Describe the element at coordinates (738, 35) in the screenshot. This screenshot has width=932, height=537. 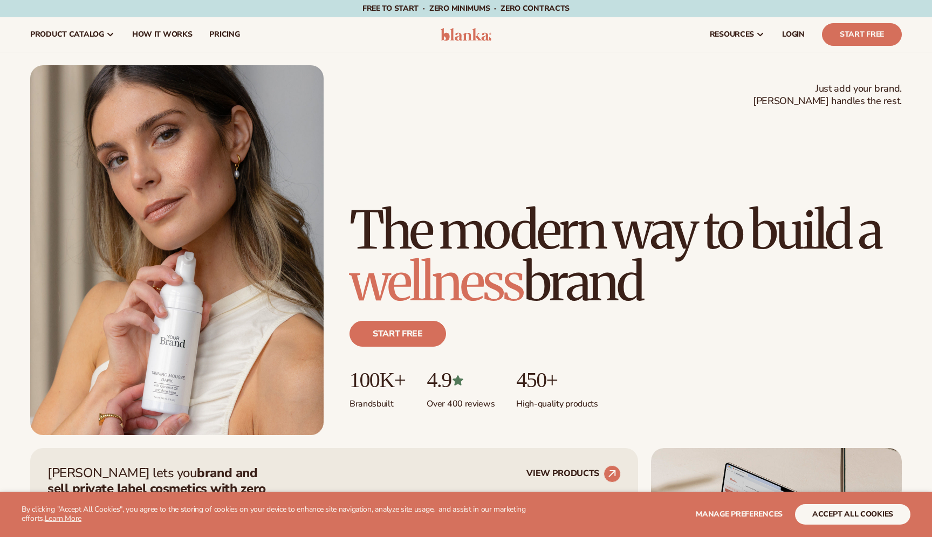
I see `a: resources` at that location.